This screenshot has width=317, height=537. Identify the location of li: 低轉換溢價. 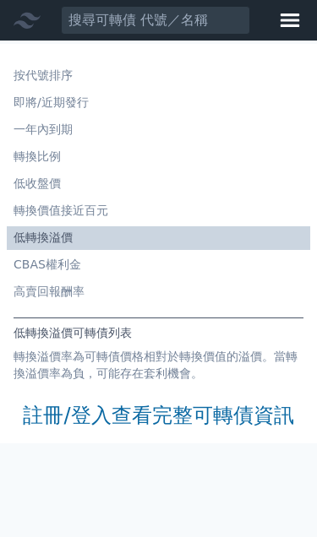
(158, 238).